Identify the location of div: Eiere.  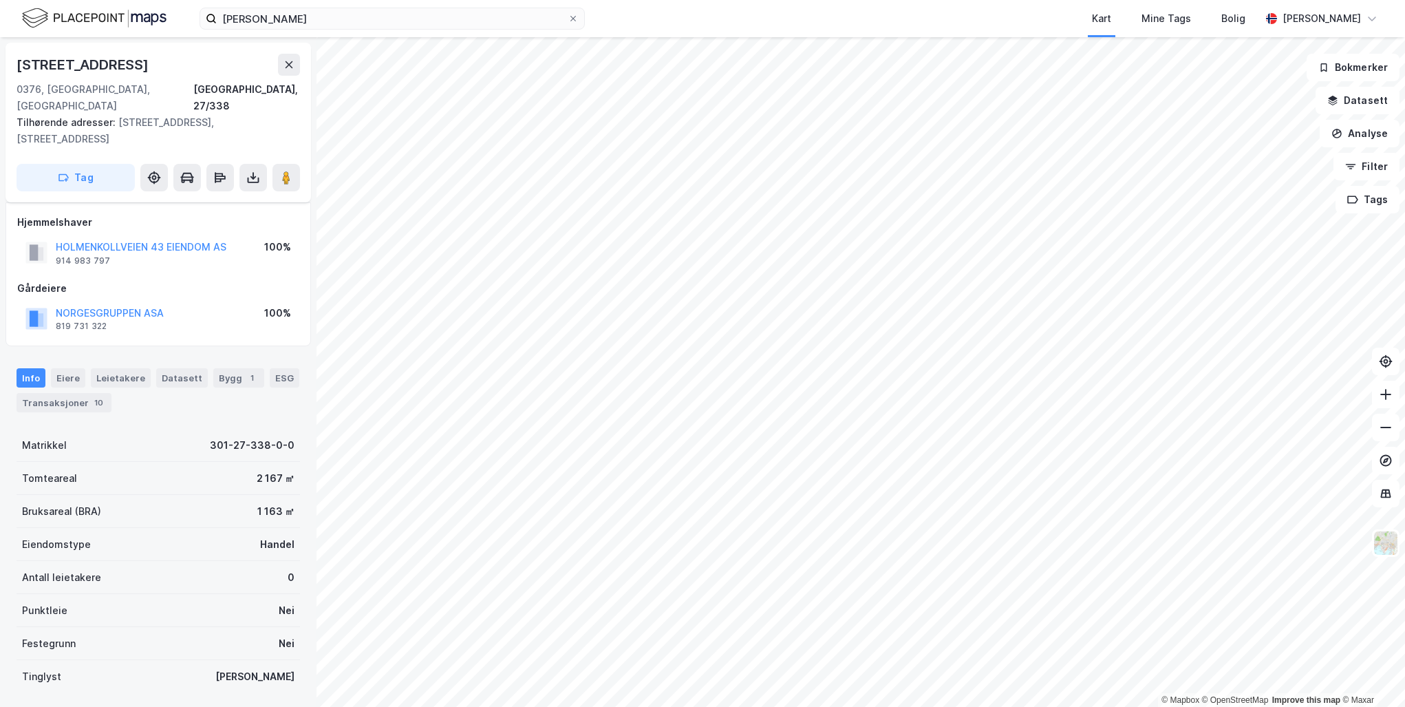
(68, 378).